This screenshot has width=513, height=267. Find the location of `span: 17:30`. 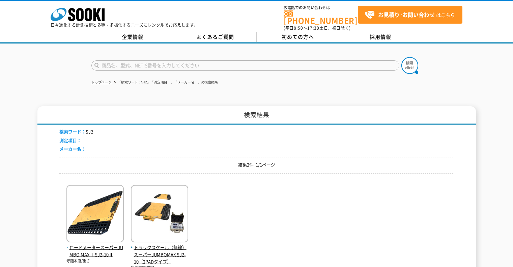

span: 17:30 is located at coordinates (313, 28).